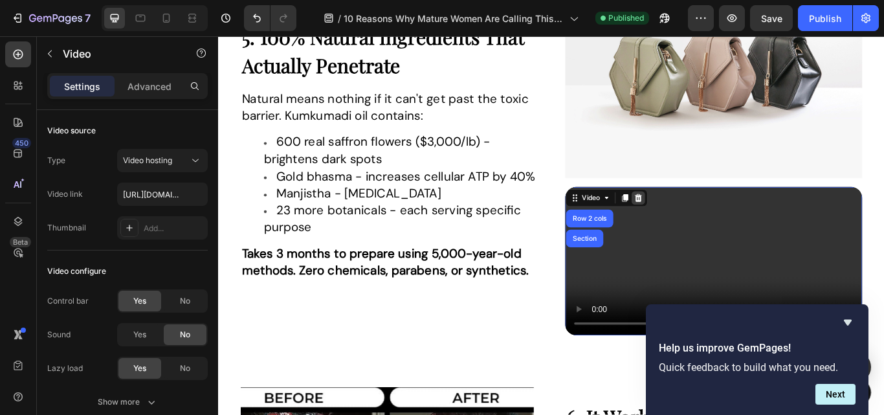  I want to click on button: Show more, so click(127, 402).